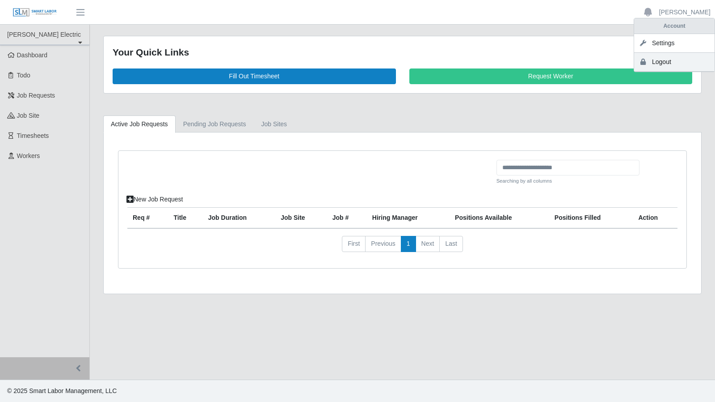 Image resolution: width=715 pixels, height=402 pixels. What do you see at coordinates (140, 124) in the screenshot?
I see `a: Active Job Requests` at bounding box center [140, 124].